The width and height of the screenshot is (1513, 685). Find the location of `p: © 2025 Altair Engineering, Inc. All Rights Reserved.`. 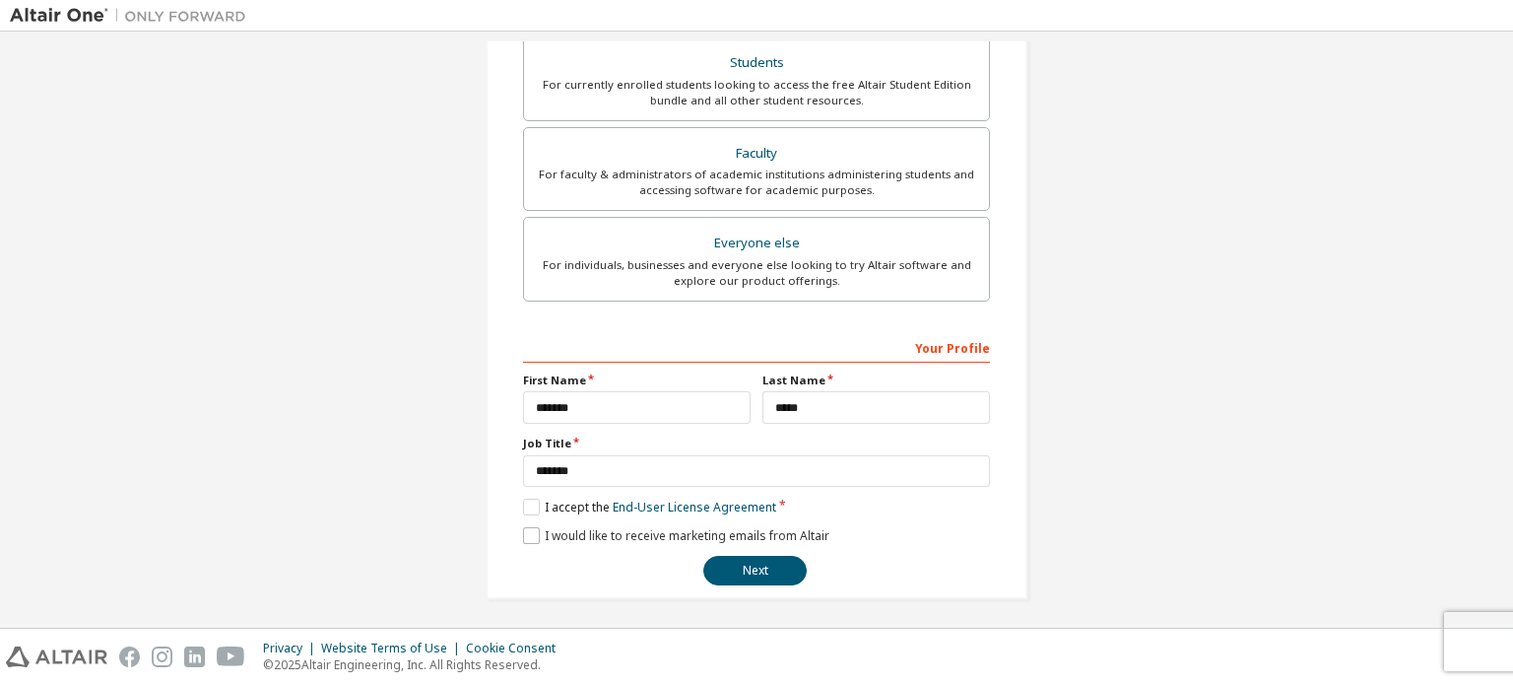

p: © 2025 Altair Engineering, Inc. All Rights Reserved. is located at coordinates (415, 664).